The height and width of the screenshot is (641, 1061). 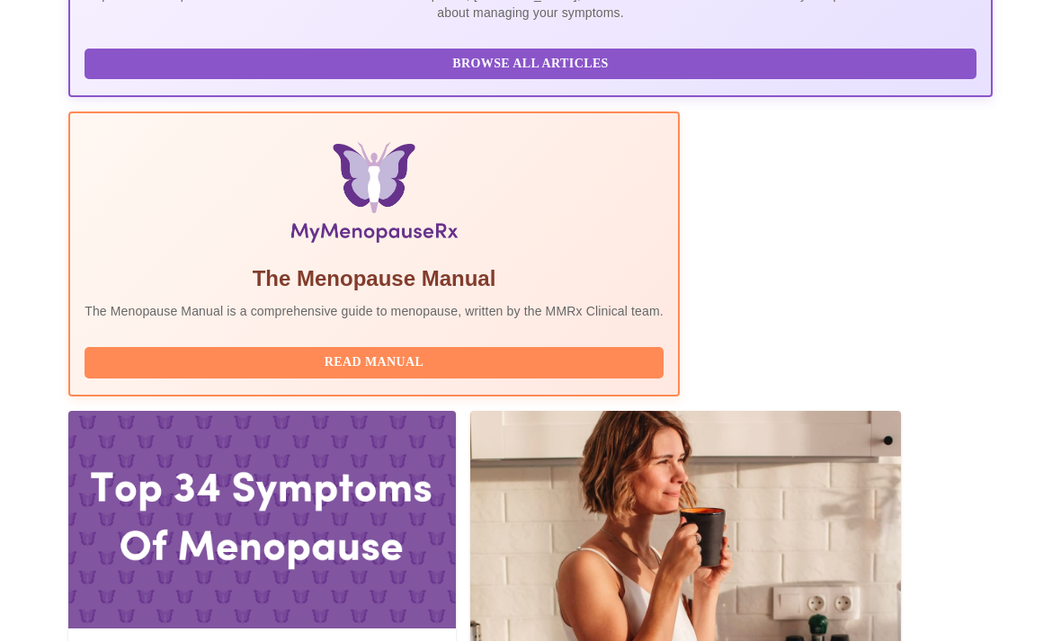 What do you see at coordinates (531, 64) in the screenshot?
I see `button: Browse All Articles` at bounding box center [531, 64].